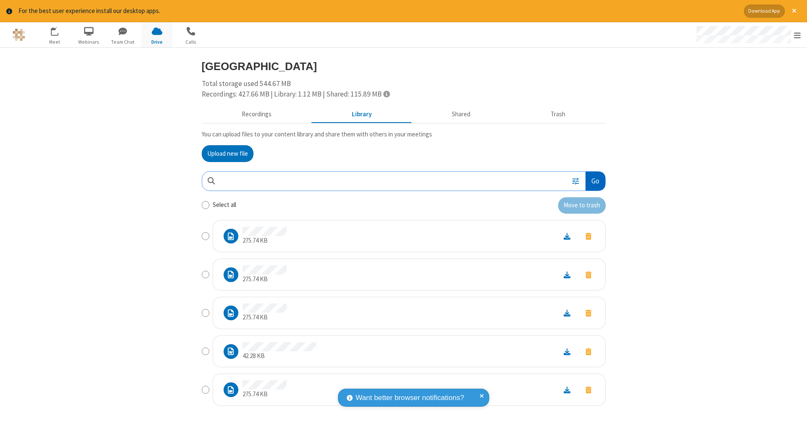 This screenshot has height=421, width=807. What do you see at coordinates (747, 35) in the screenshot?
I see `div: Open menu` at bounding box center [747, 35].